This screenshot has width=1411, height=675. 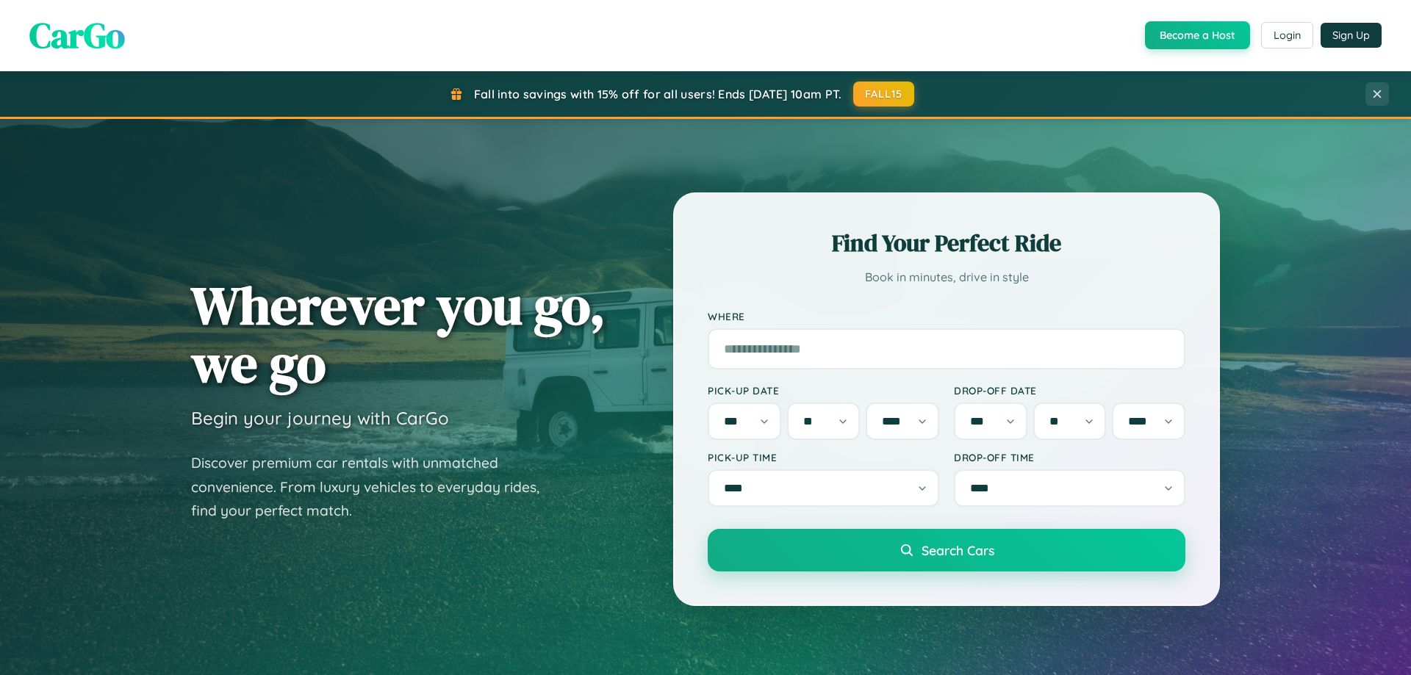 What do you see at coordinates (398, 334) in the screenshot?
I see `h1: Wherever you go, we go` at bounding box center [398, 334].